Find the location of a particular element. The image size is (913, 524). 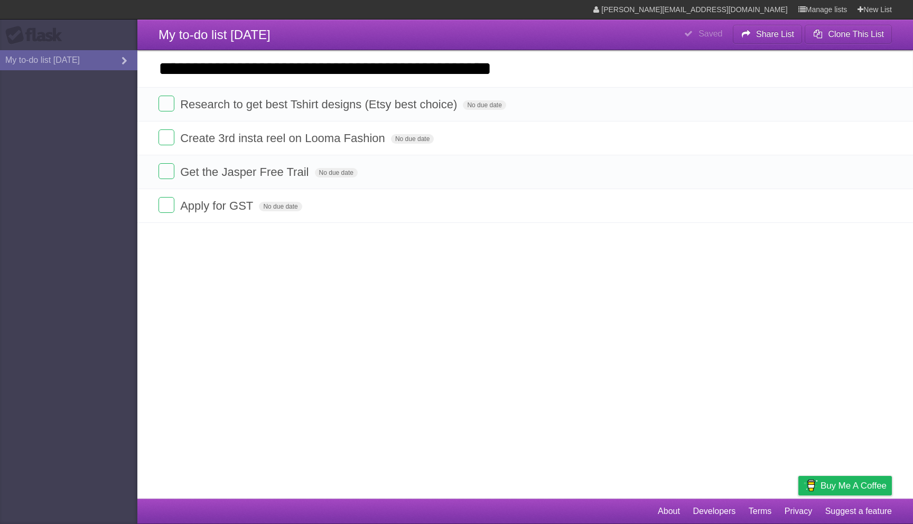

a: About is located at coordinates (669, 512).